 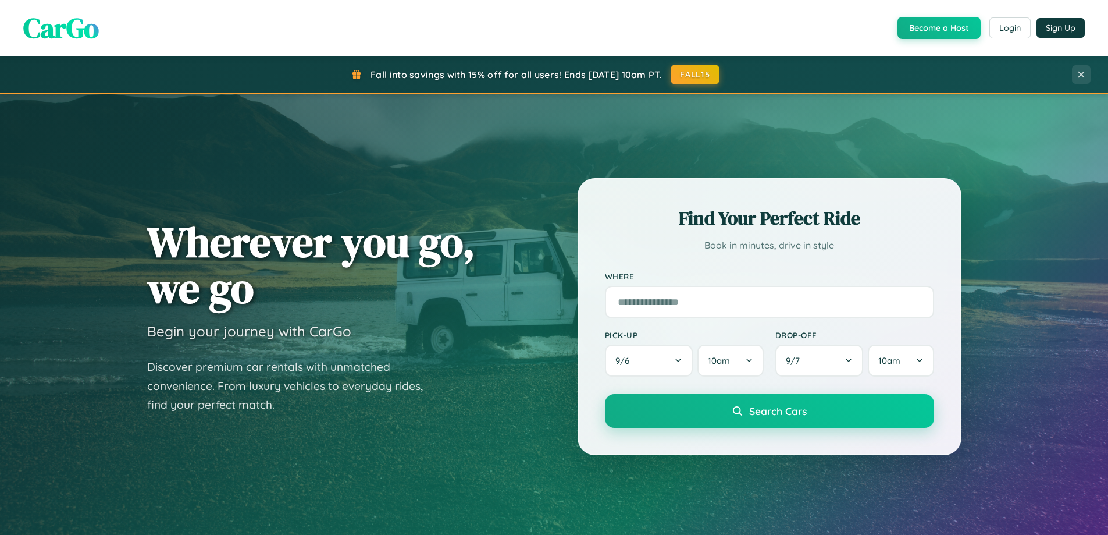 What do you see at coordinates (796, 360) in the screenshot?
I see `span: 9 / 7` at bounding box center [796, 360].